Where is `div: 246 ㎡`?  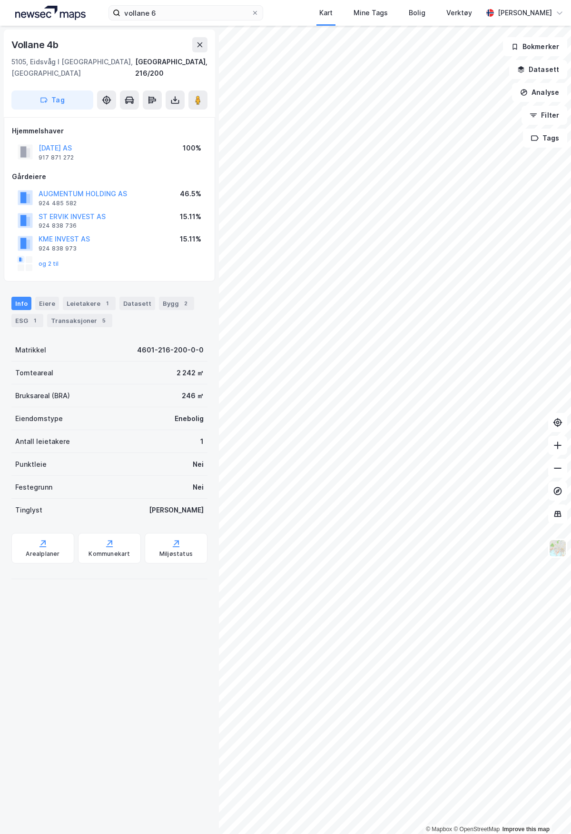
div: 246 ㎡ is located at coordinates (193, 396).